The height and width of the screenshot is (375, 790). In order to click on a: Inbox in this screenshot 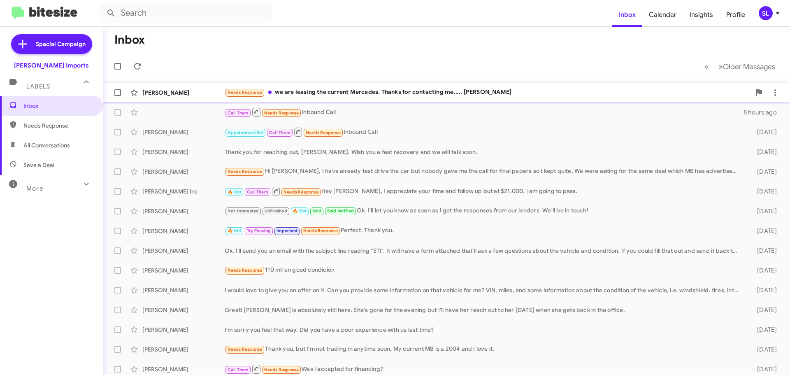, I will do `click(627, 15)`.